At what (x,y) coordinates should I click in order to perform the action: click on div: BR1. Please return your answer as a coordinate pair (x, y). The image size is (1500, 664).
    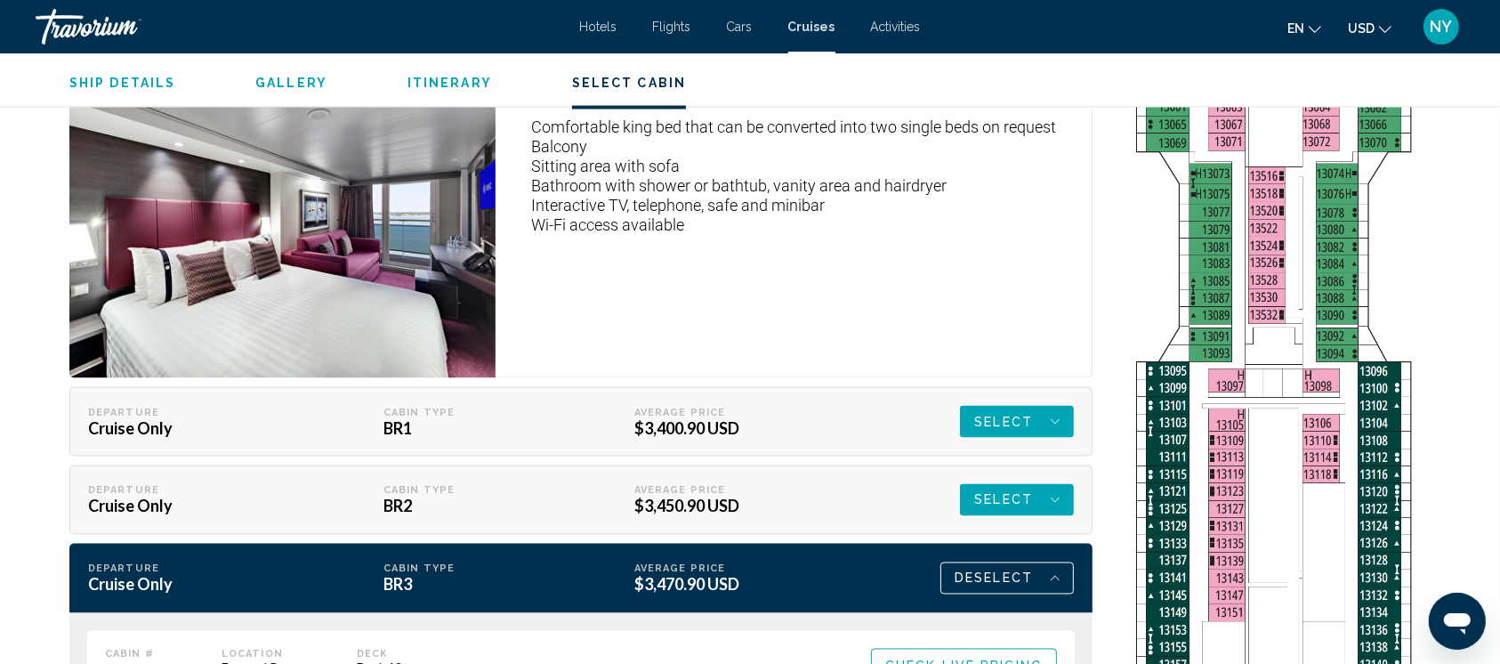
    Looking at the image, I should click on (478, 428).